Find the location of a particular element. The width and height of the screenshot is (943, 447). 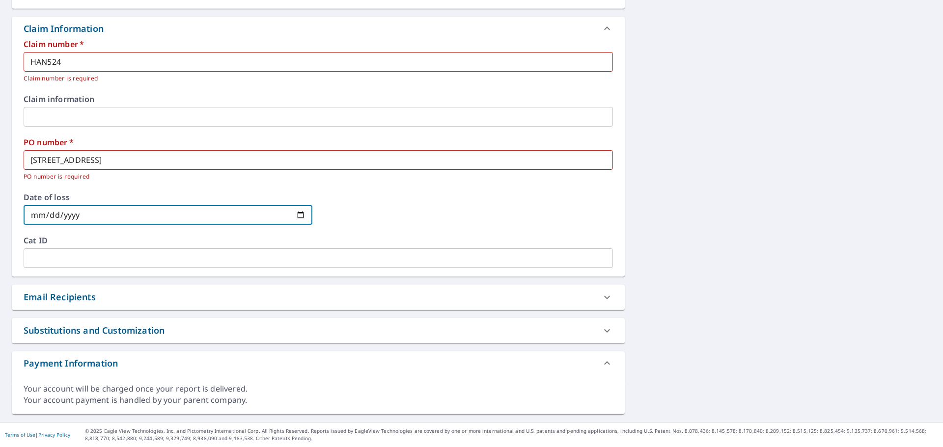

a: Privacy Policy is located at coordinates (54, 435).